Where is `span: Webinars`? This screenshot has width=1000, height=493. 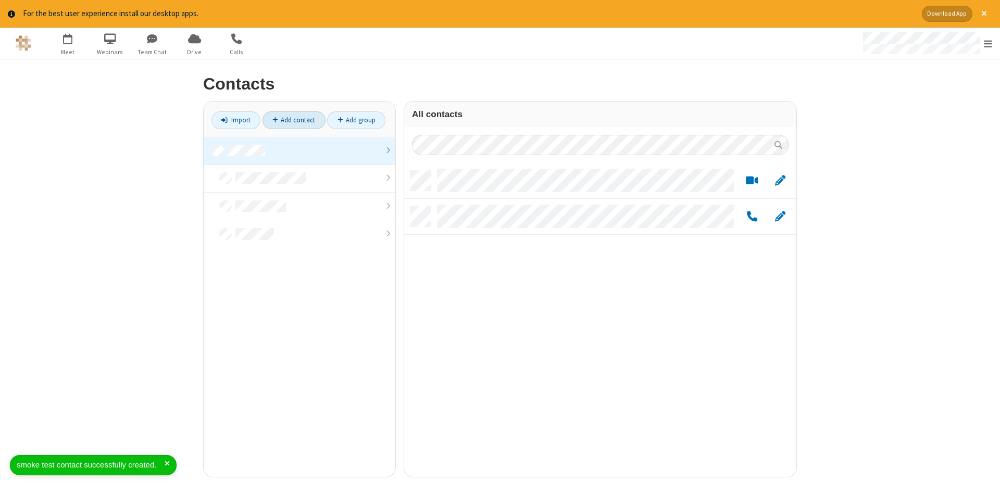 span: Webinars is located at coordinates (110, 52).